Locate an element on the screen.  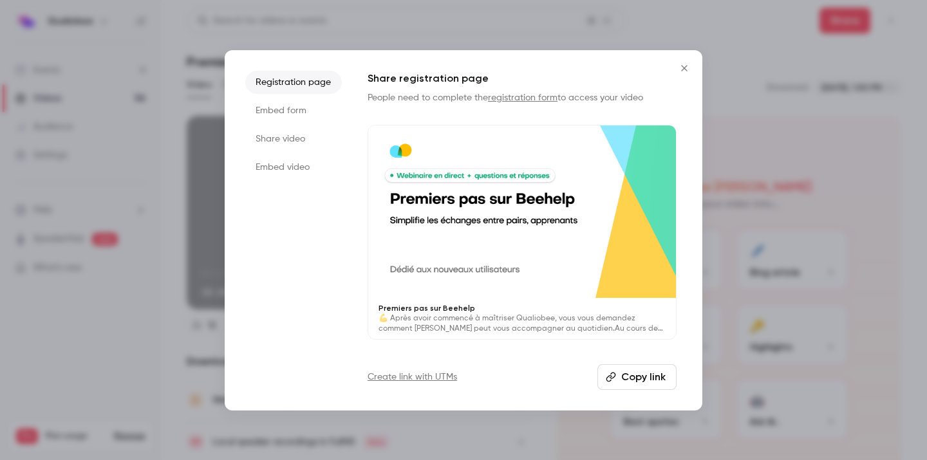
li: Embed video is located at coordinates (294, 167).